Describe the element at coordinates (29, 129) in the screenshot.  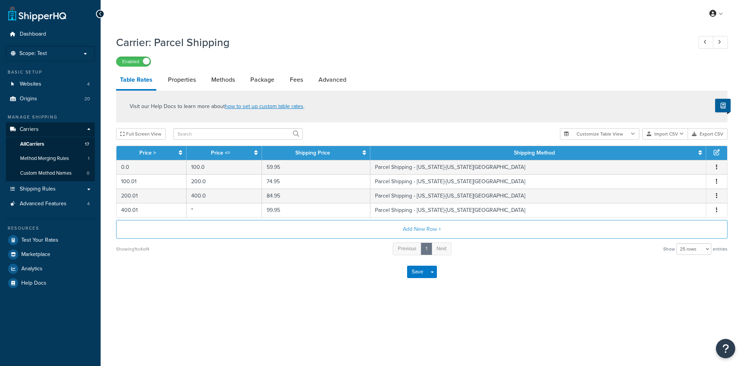
I see `span: Carriers` at that location.